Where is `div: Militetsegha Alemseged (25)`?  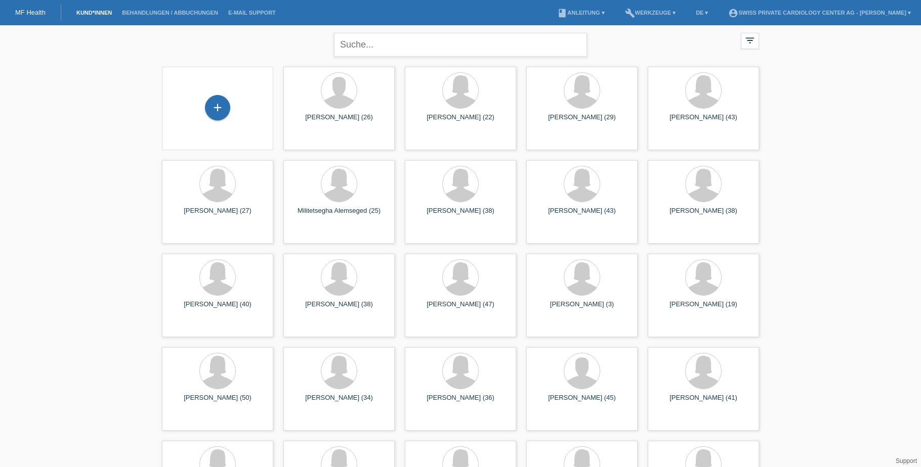
div: Militetsegha Alemseged (25) is located at coordinates (339, 215).